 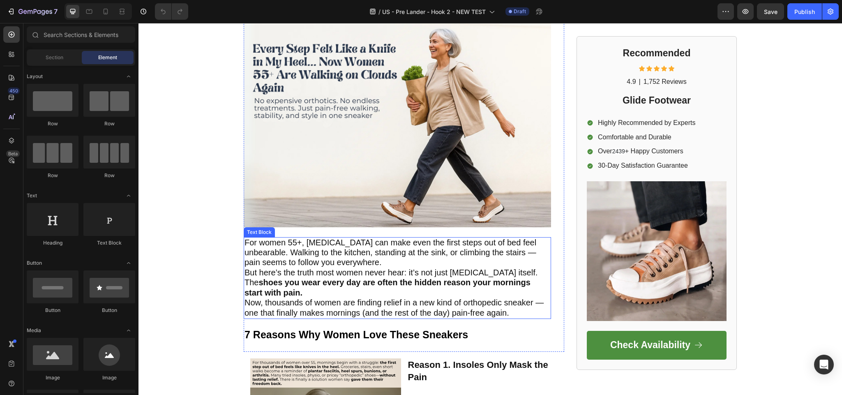 What do you see at coordinates (249, 264) in the screenshot?
I see `strong: shoes you wear every day are often the hidden reason your mornings start with pain.` at bounding box center [249, 264].